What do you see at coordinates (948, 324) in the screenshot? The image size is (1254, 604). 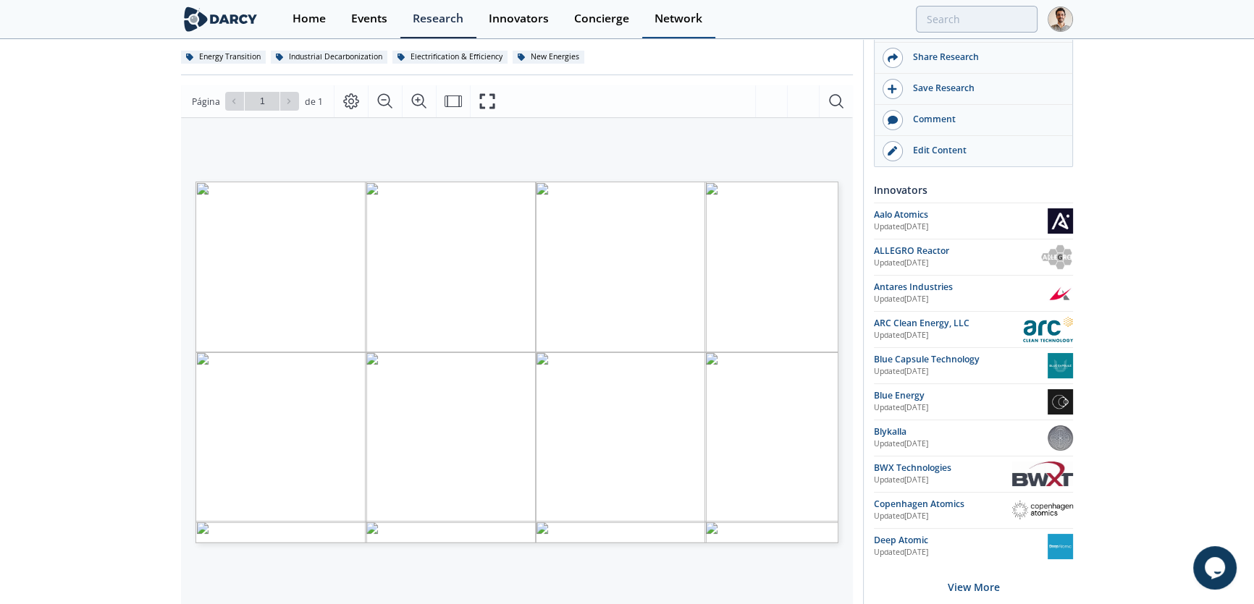 I see `div: ARC Clean Energy, LLC` at bounding box center [948, 324].